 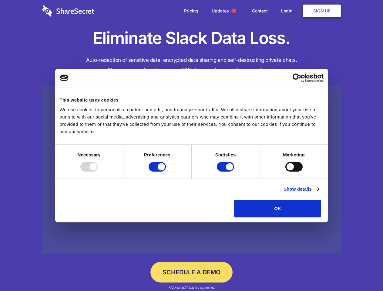 What do you see at coordinates (68, 11) in the screenshot?
I see `img: logo-wordmark-white-trans-d4663122ce5f474addd5e946df7df03e33cb6a1c49d2221995e7729f52c070b2.svg` at bounding box center [68, 11].